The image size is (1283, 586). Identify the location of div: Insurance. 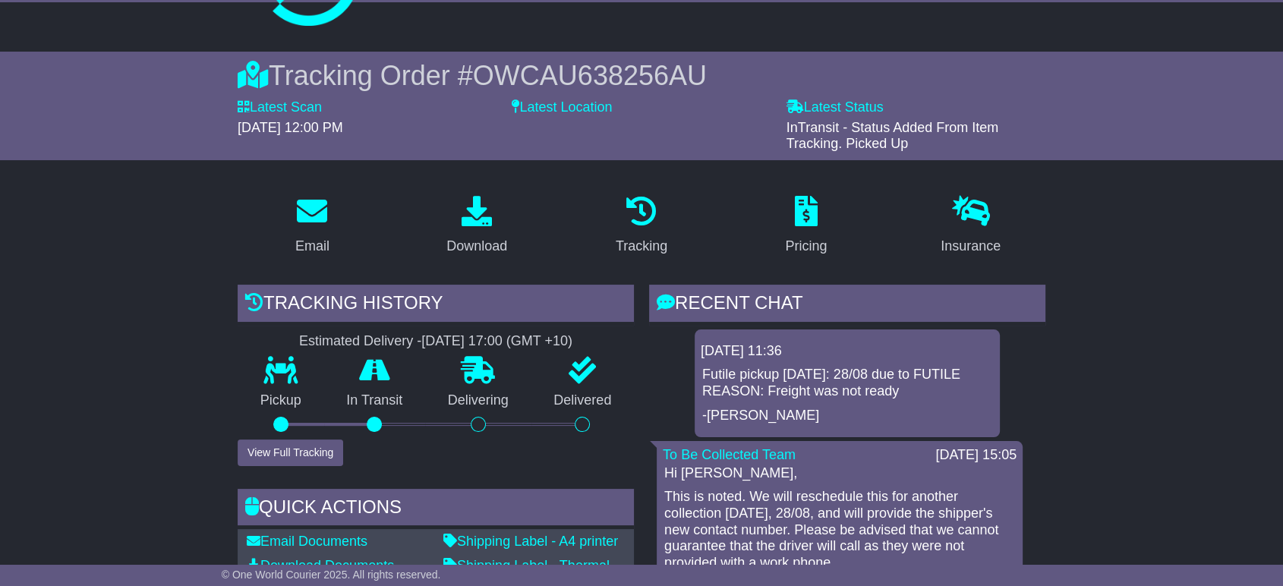
(970, 246).